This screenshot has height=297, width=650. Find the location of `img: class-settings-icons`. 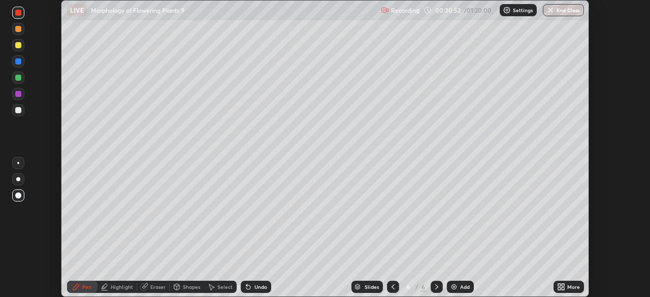

img: class-settings-icons is located at coordinates (507, 10).